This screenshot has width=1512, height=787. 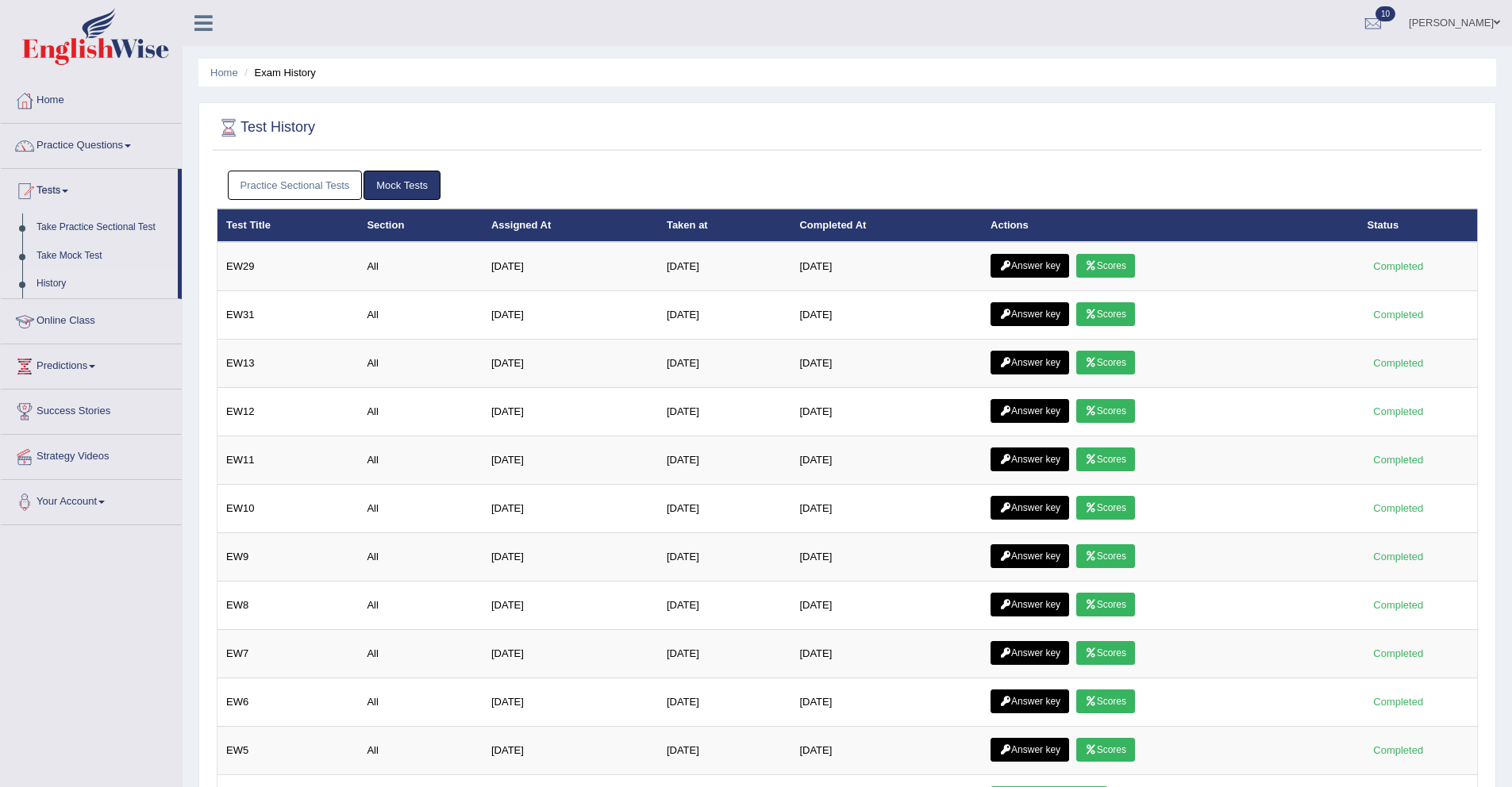 What do you see at coordinates (91, 409) in the screenshot?
I see `a: Success Stories` at bounding box center [91, 409].